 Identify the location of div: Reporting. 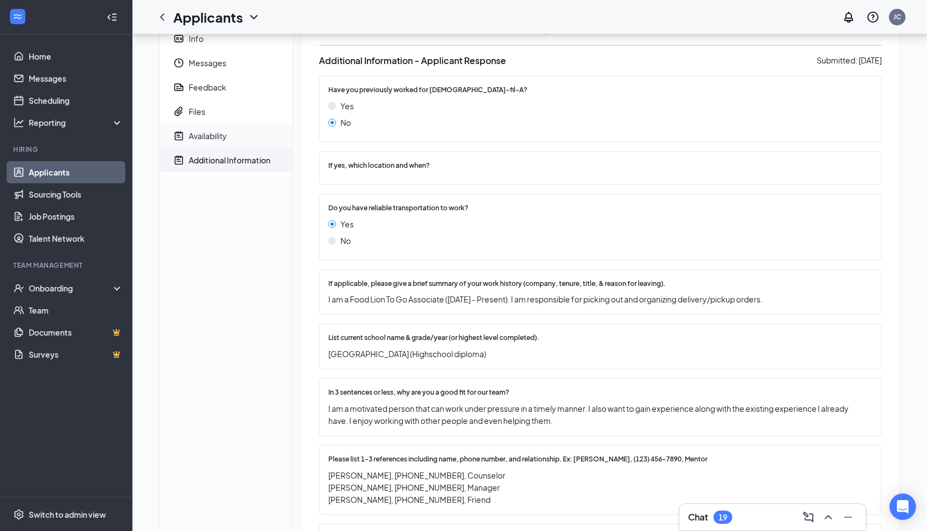
(76, 122).